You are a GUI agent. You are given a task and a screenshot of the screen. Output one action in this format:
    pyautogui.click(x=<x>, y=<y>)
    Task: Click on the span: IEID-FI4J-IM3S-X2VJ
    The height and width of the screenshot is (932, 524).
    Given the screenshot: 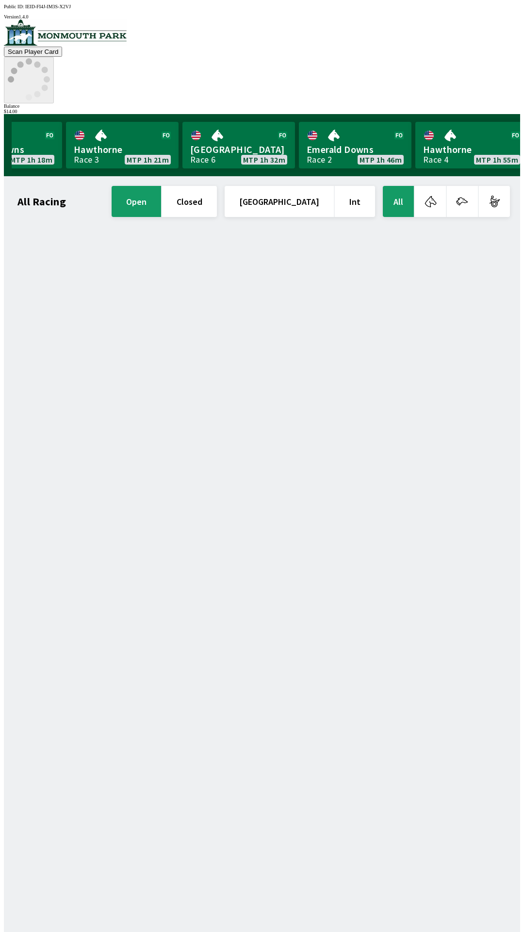 What is the action you would take?
    pyautogui.click(x=48, y=6)
    